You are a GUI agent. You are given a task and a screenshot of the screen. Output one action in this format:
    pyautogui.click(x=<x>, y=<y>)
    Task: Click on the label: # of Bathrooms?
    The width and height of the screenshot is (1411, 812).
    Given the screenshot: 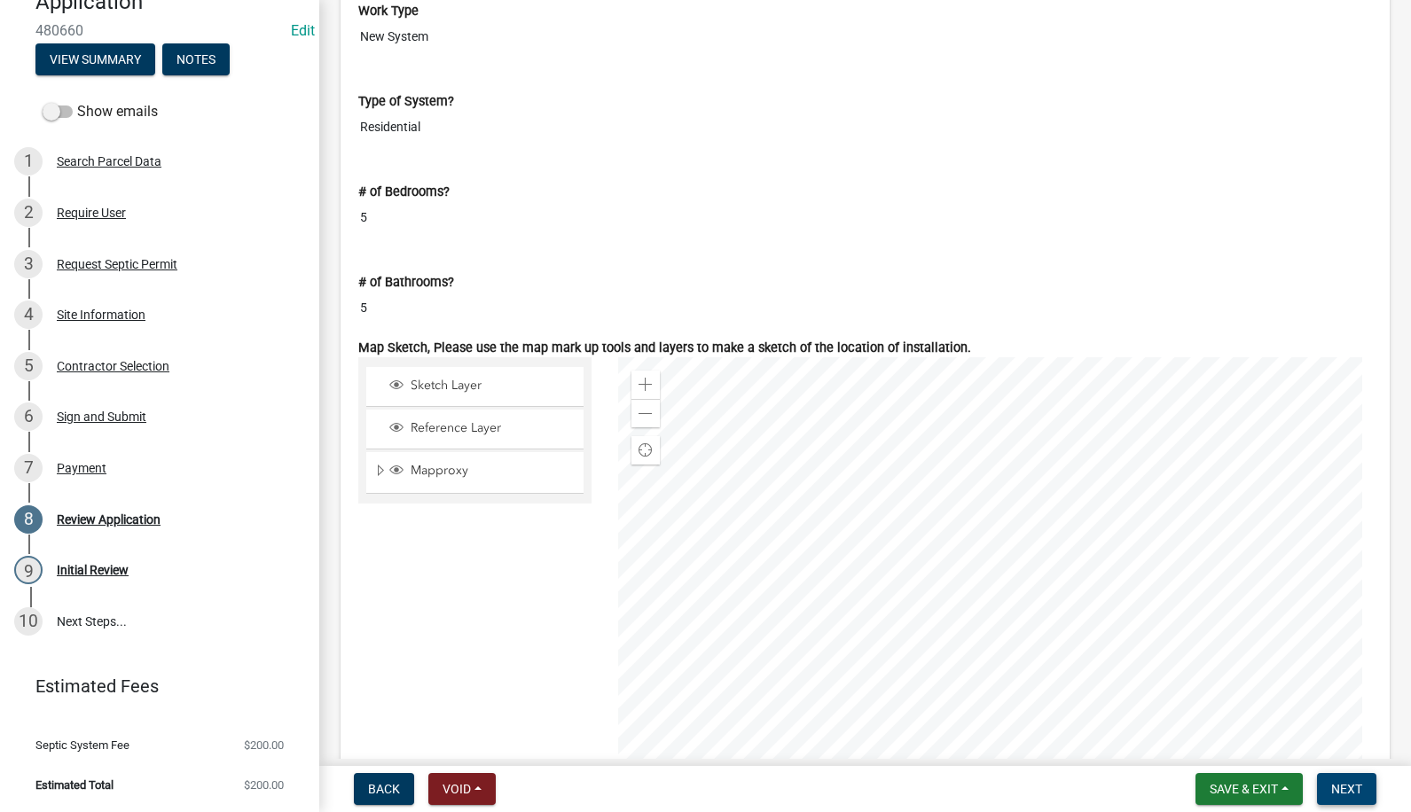 What is the action you would take?
    pyautogui.click(x=406, y=283)
    